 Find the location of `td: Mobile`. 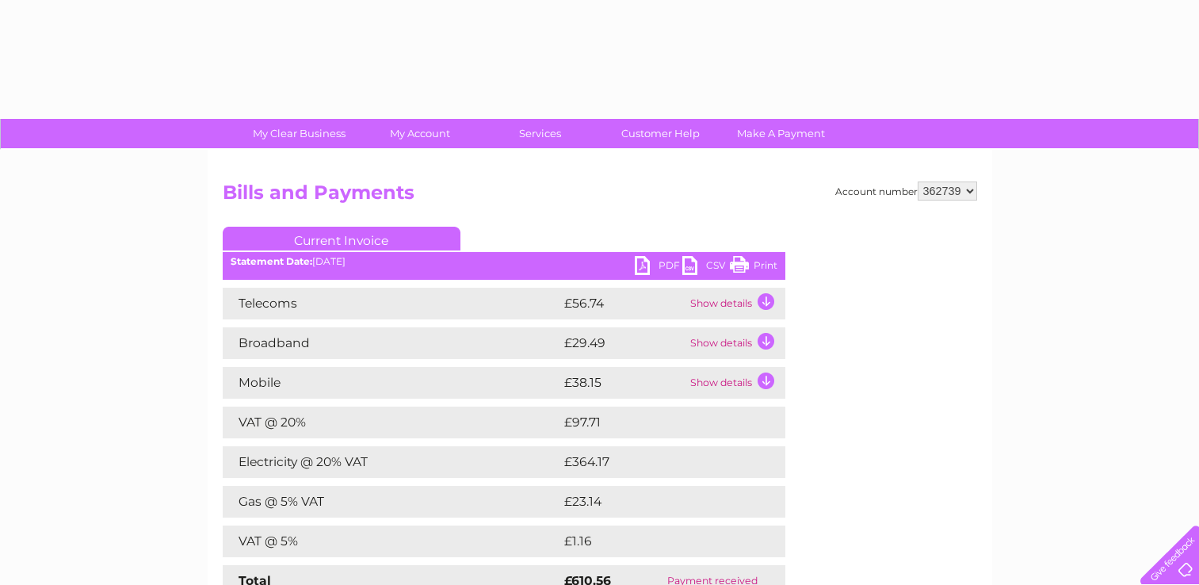

td: Mobile is located at coordinates (391, 383).